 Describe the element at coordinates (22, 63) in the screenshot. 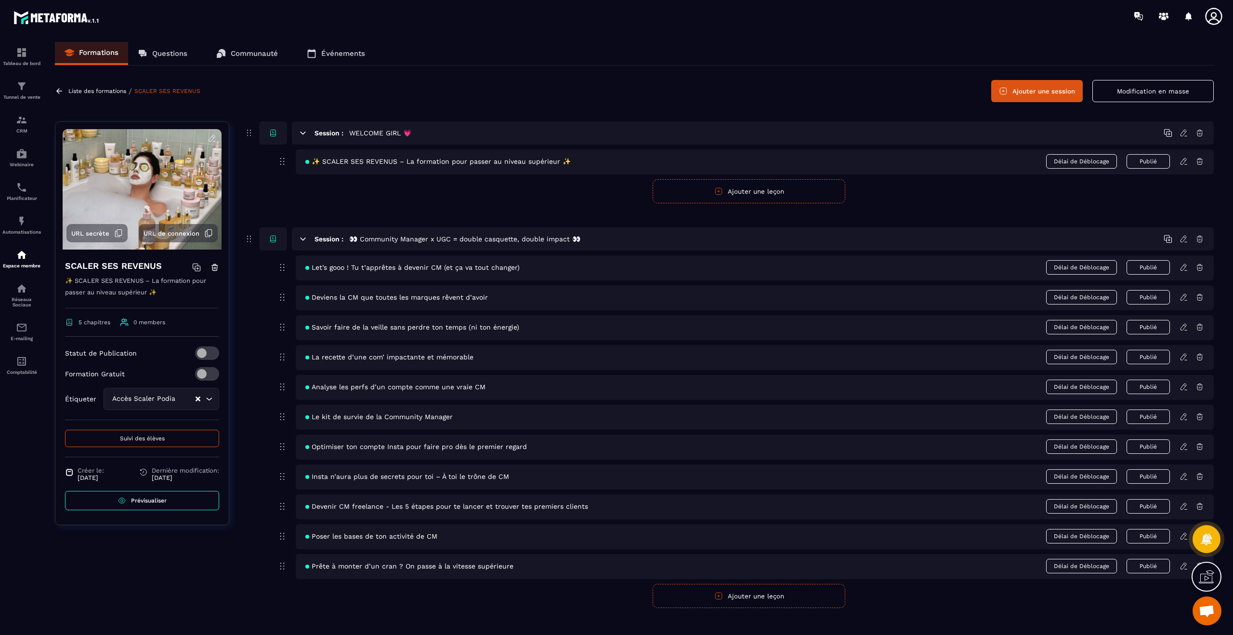

I see `p: Tableau de bord` at that location.